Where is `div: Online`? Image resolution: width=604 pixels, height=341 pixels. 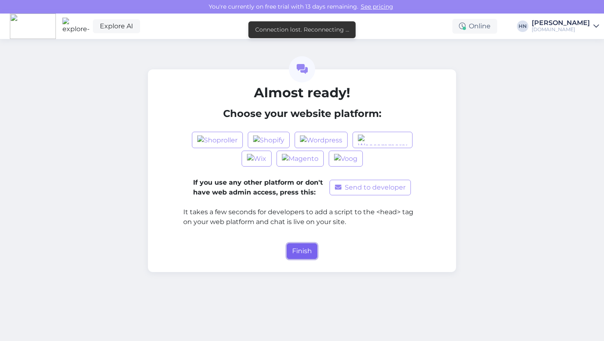
div: Online is located at coordinates (475, 26).